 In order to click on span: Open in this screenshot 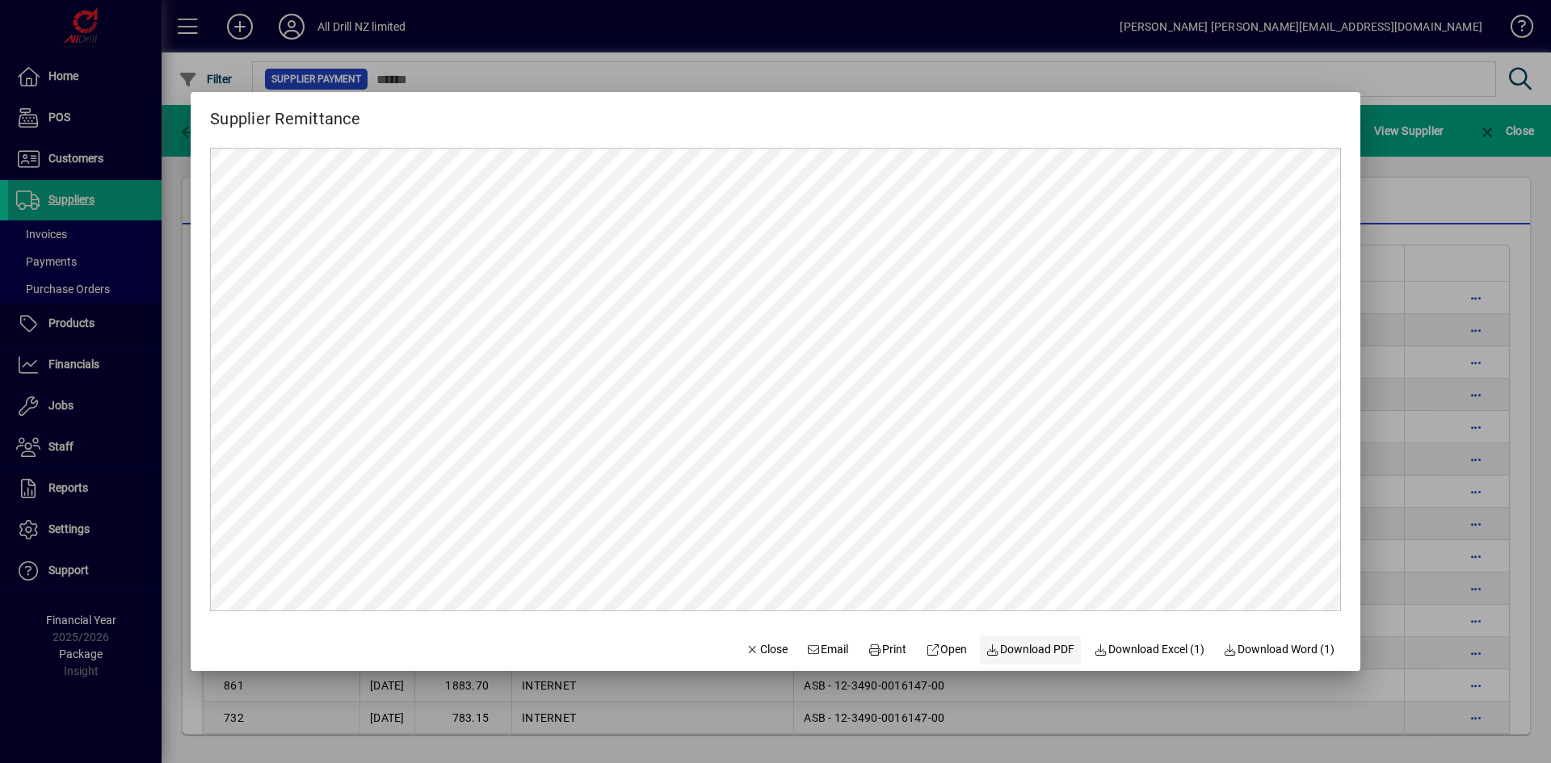, I will do `click(946, 650)`.